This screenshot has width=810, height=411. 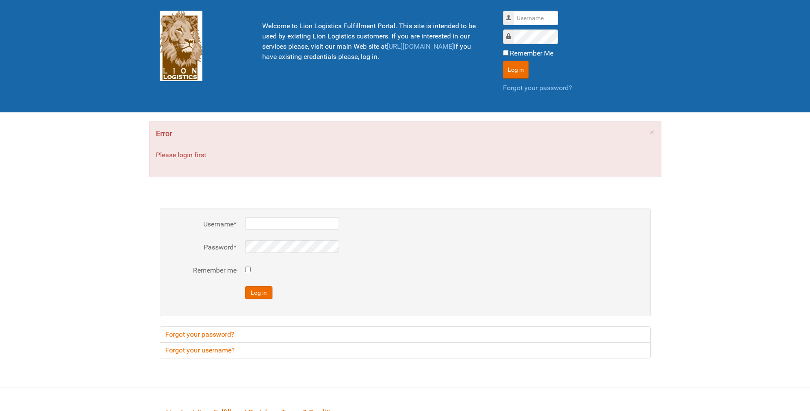 What do you see at coordinates (202, 270) in the screenshot?
I see `label: Remember me` at bounding box center [202, 270].